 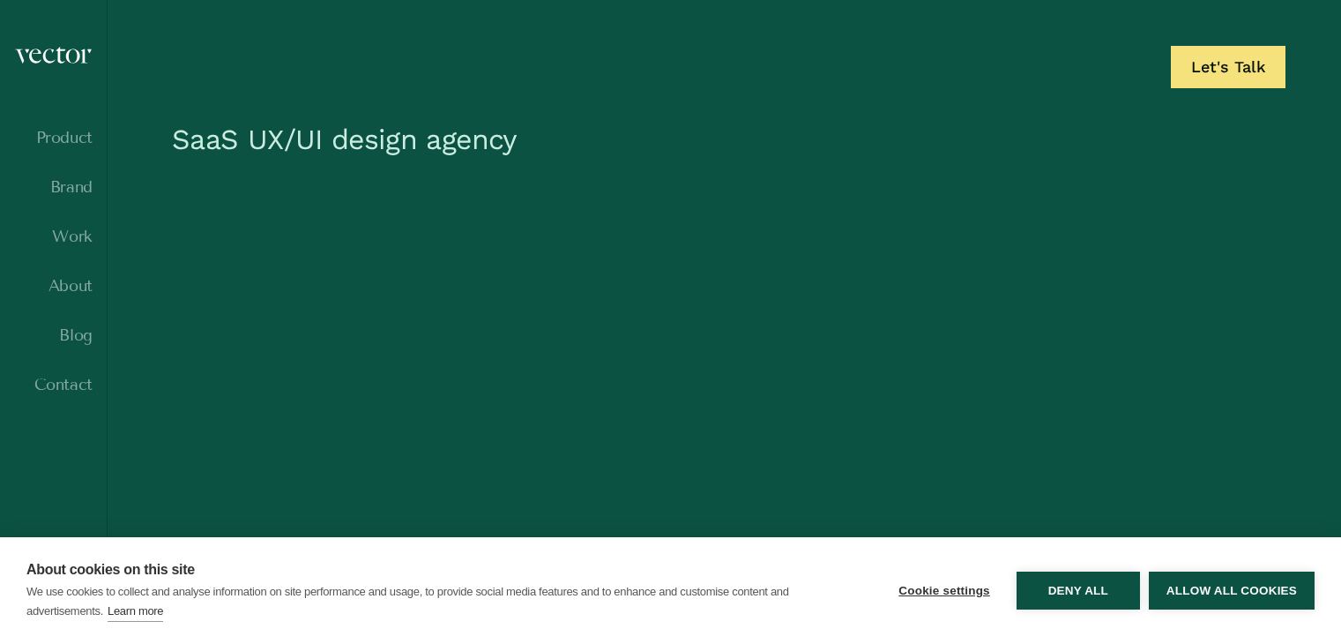 What do you see at coordinates (1228, 67) in the screenshot?
I see `a: Let's Talk` at bounding box center [1228, 67].